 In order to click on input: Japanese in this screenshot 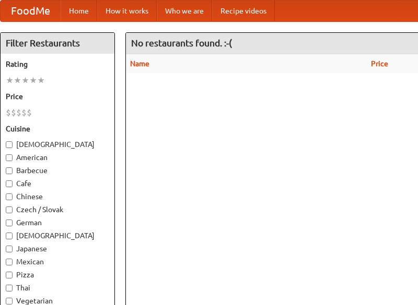, I will do `click(9, 249)`.